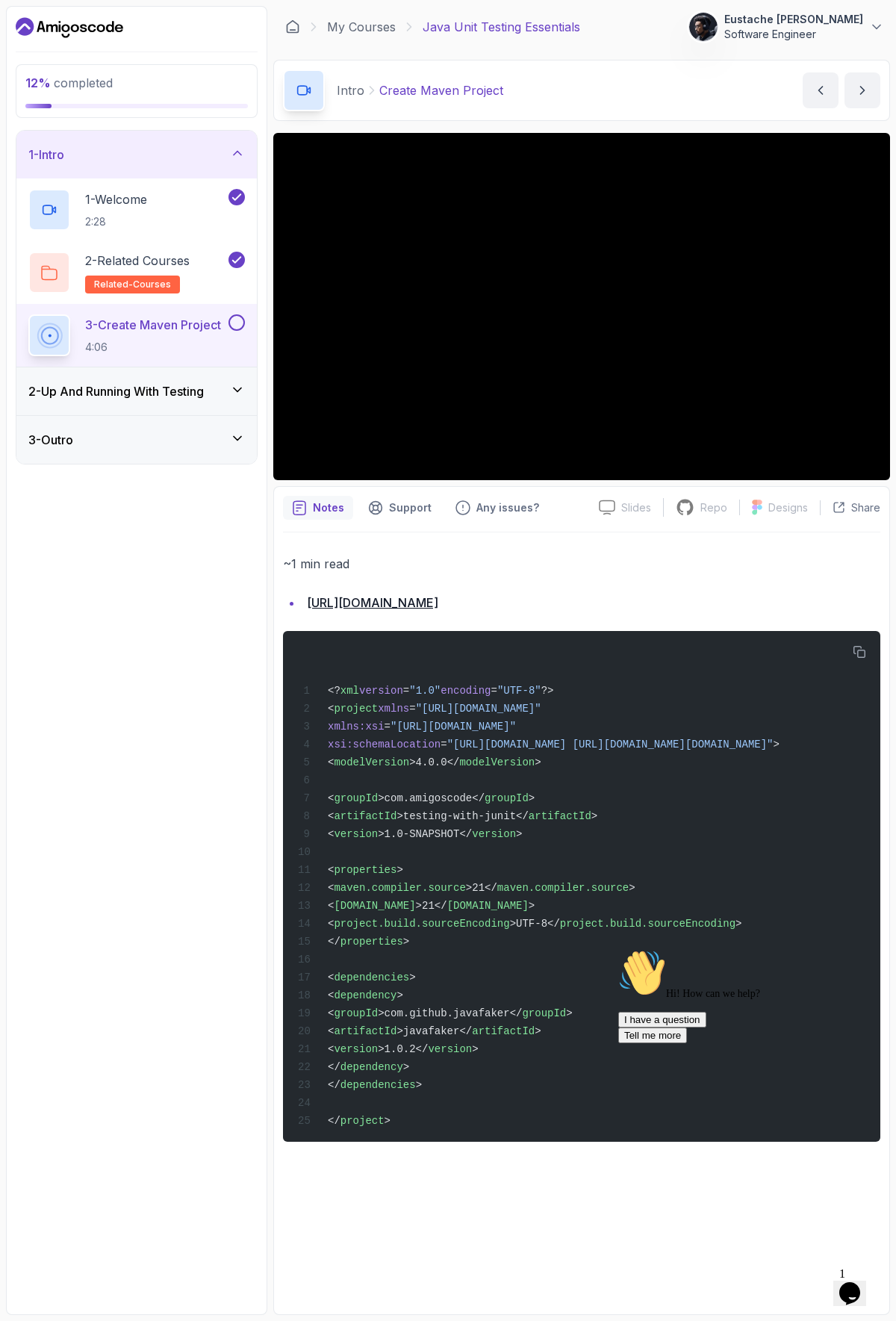 The height and width of the screenshot is (1321, 896). What do you see at coordinates (535, 923) in the screenshot?
I see `span: >UTF-8</` at bounding box center [535, 923].